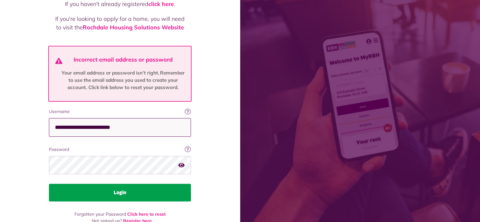  What do you see at coordinates (123, 80) in the screenshot?
I see `p: Your email address or password isn’t right. Remember to use the email address you used to create ...` at bounding box center [123, 80].